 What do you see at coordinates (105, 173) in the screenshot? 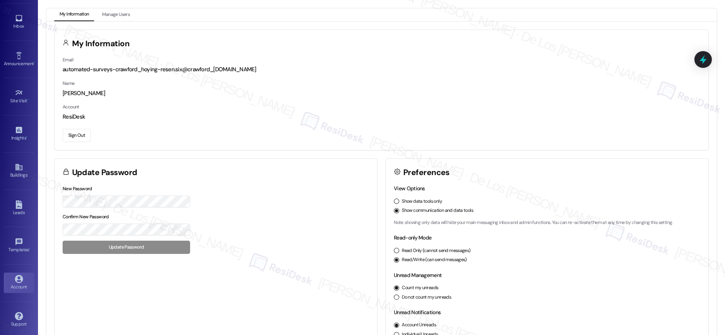
I see `h3: Update Password` at bounding box center [105, 173].